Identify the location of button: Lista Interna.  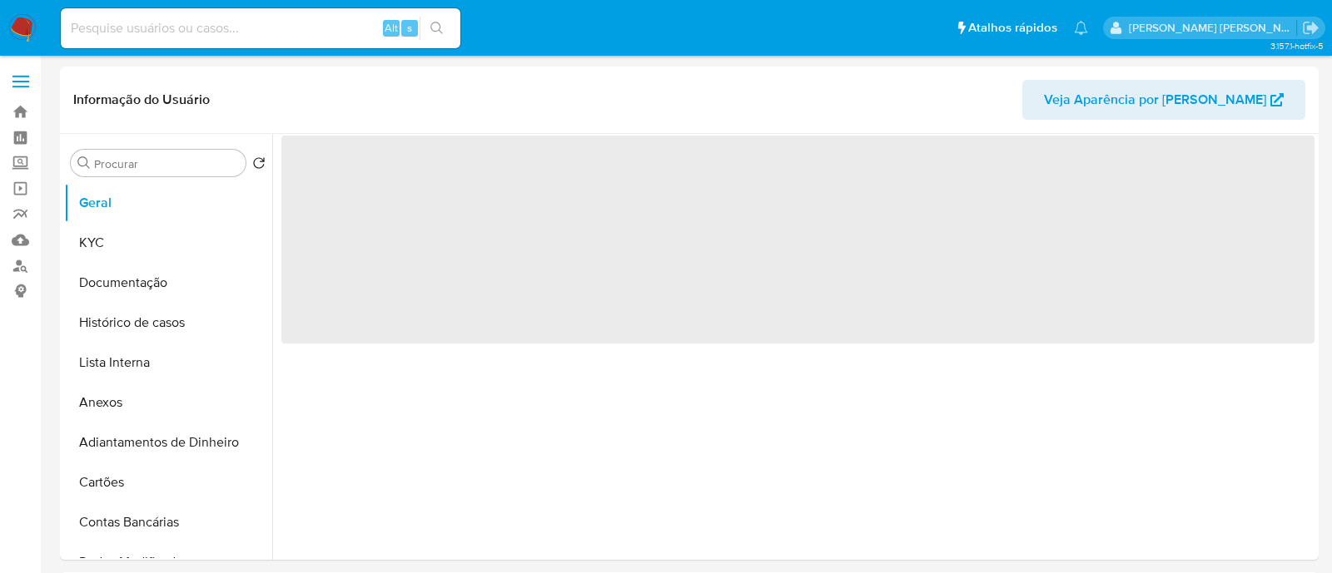
(168, 363).